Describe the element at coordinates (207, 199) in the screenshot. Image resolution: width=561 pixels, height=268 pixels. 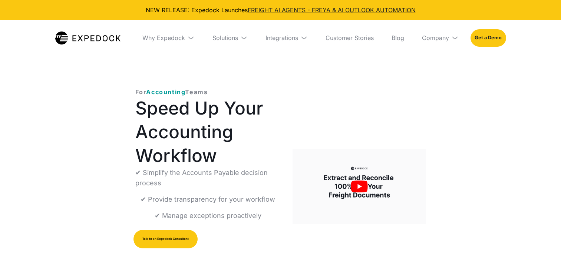
I see `p: ✔ Provide transparency for your workflow` at that location.